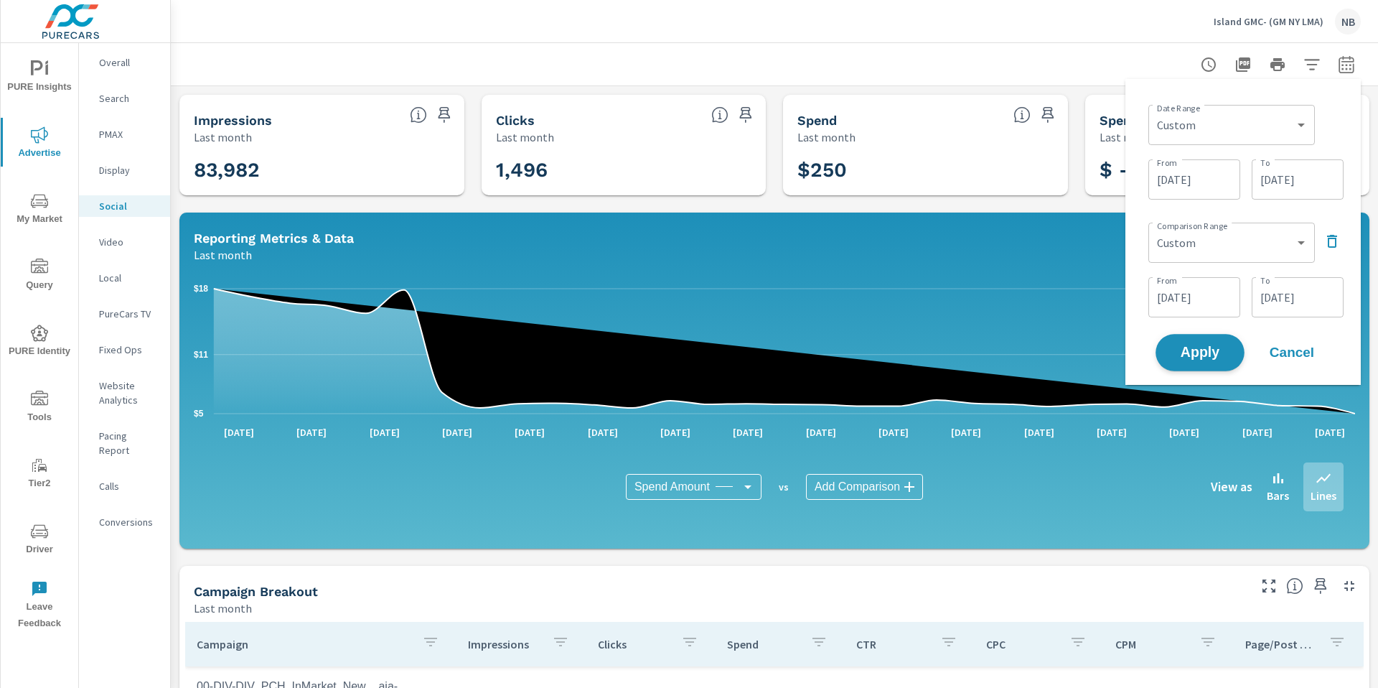 This screenshot has height=688, width=1378. Describe the element at coordinates (1349, 586) in the screenshot. I see `button: Minimize Widget` at that location.